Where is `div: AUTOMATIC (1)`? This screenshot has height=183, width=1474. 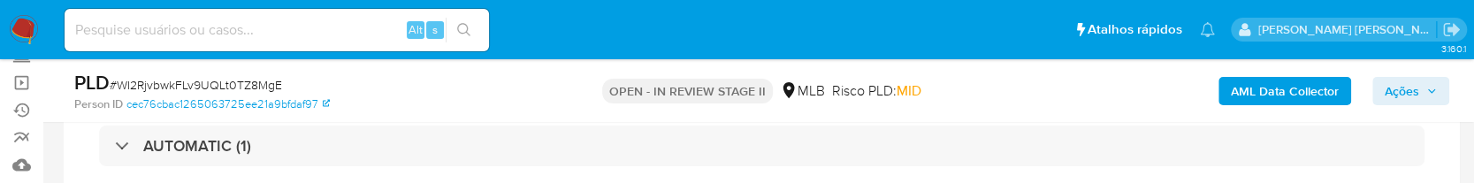
div: AUTOMATIC (1) is located at coordinates (761, 146).